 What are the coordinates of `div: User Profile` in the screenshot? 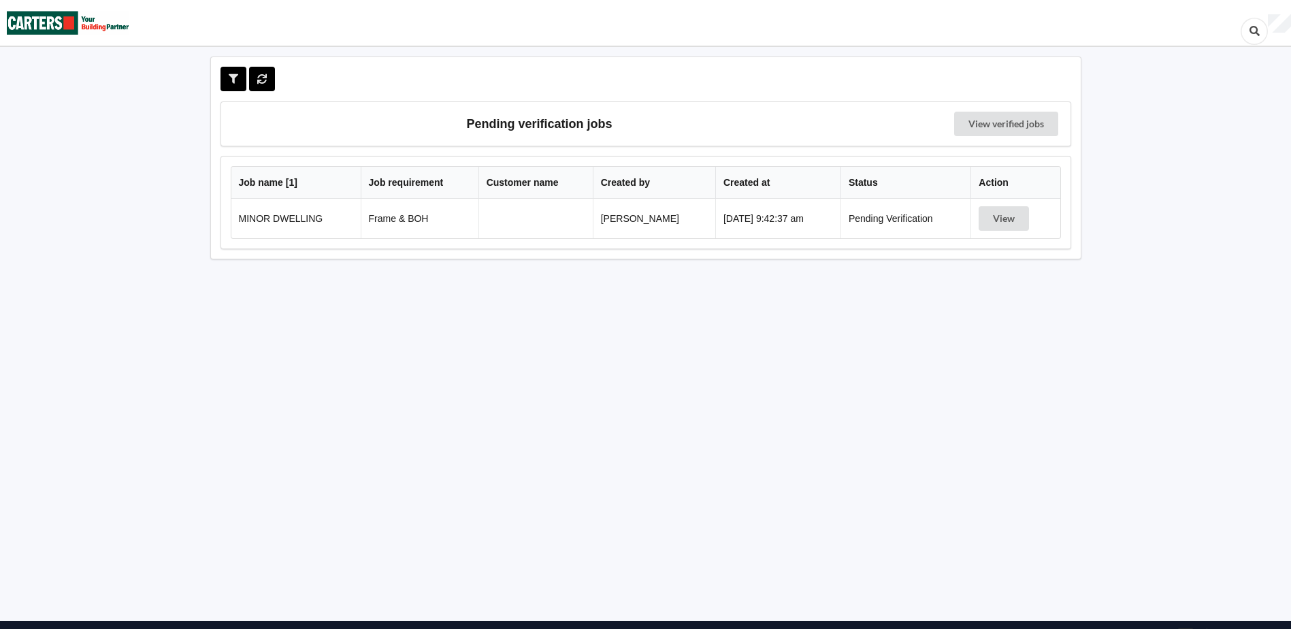 It's located at (1280, 24).